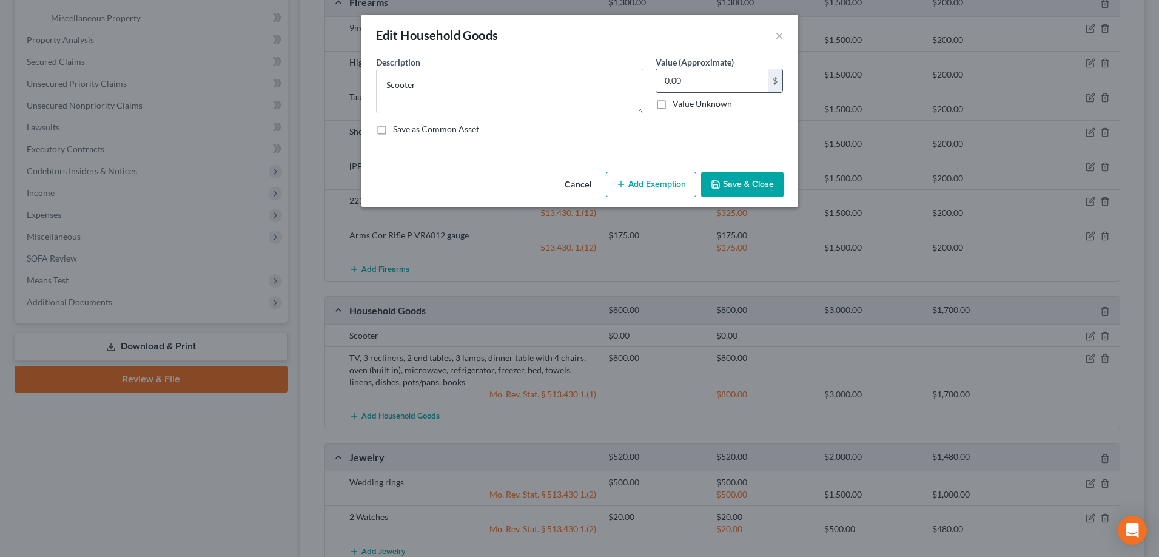 The height and width of the screenshot is (557, 1159). What do you see at coordinates (436, 129) in the screenshot?
I see `label: Save as Common Asset` at bounding box center [436, 129].